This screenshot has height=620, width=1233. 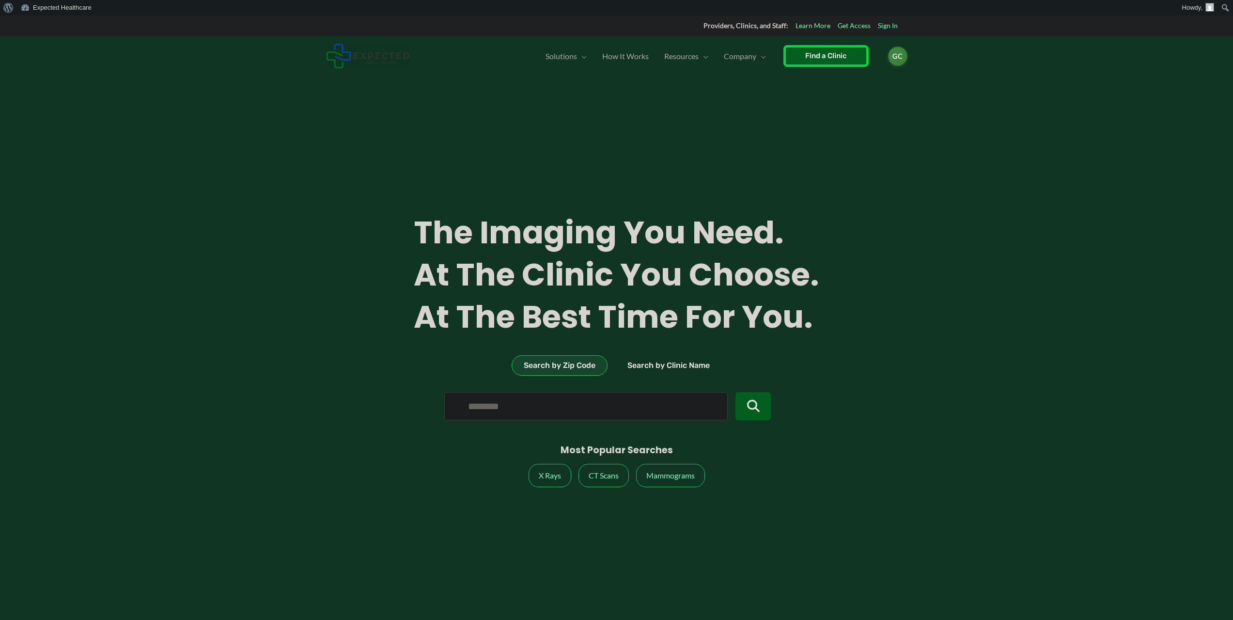 I want to click on a: X Rays, so click(x=550, y=475).